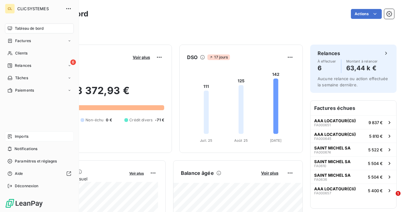  I want to click on span: Aide, so click(19, 173).